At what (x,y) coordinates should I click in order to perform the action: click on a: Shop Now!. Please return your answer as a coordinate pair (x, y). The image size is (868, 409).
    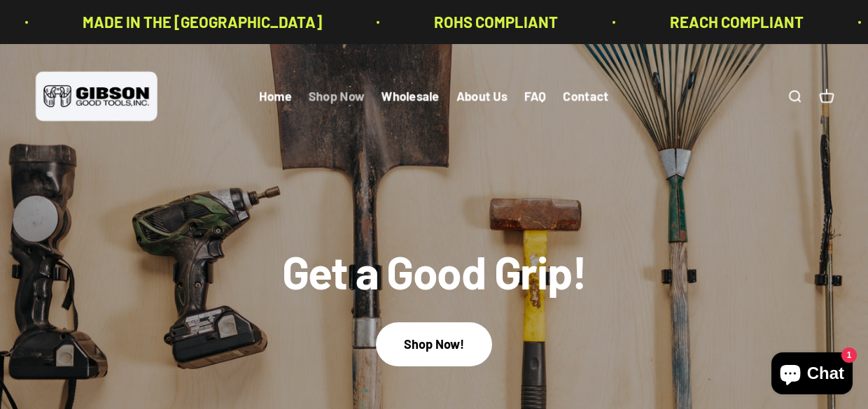
    Looking at the image, I should click on (434, 344).